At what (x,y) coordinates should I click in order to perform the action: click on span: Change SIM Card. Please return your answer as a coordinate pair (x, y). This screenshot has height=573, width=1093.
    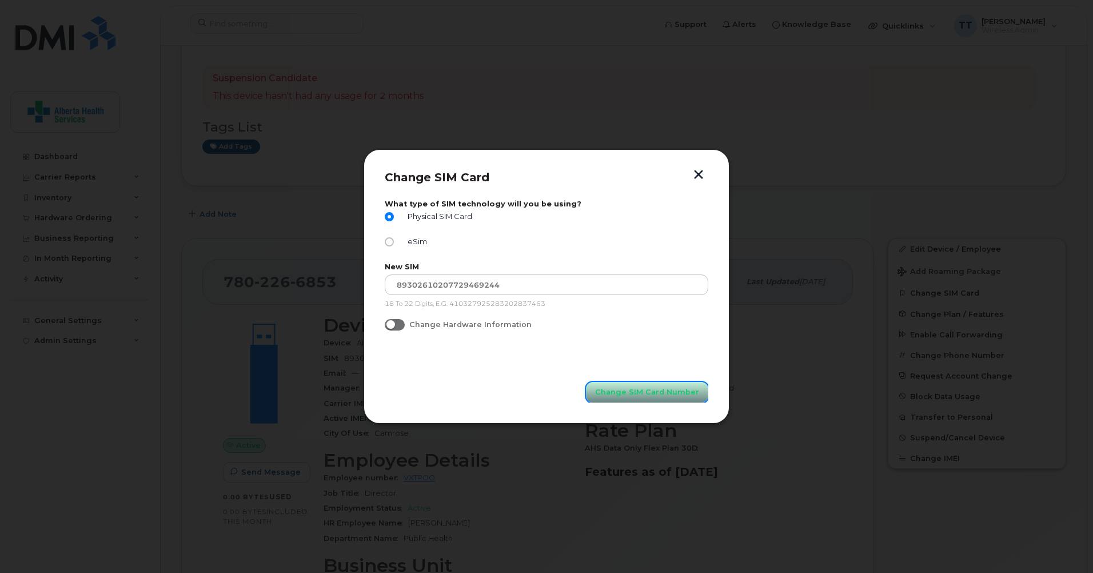
    Looking at the image, I should click on (437, 177).